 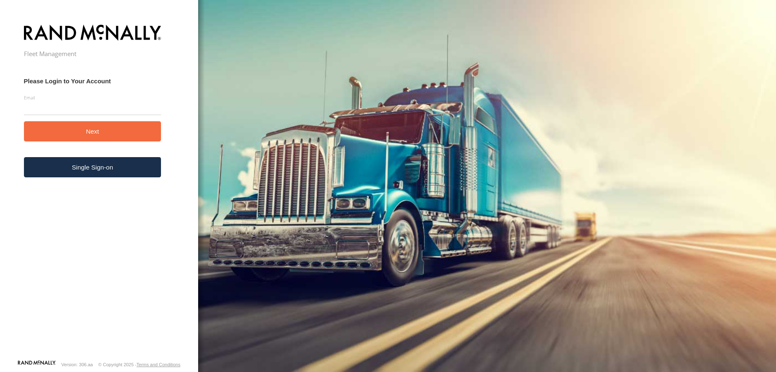 I want to click on div: Version: 306.aa, so click(x=77, y=365).